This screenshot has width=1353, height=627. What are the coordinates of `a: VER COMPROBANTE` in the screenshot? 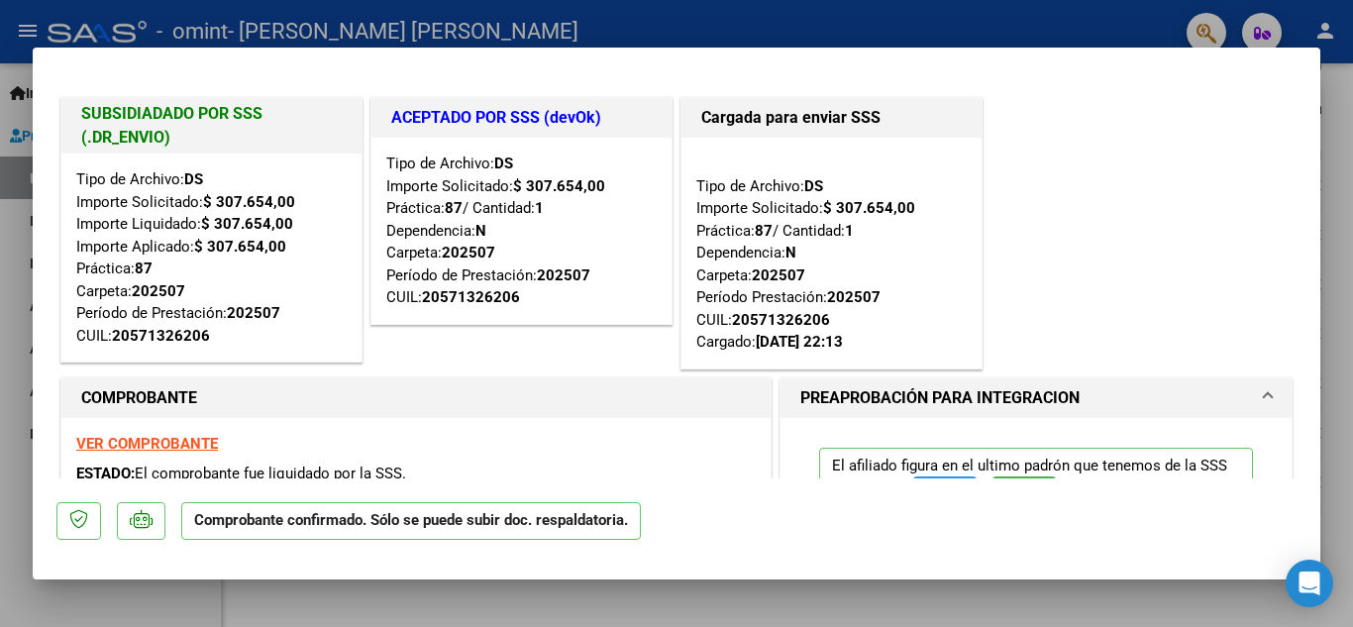 It's located at (147, 444).